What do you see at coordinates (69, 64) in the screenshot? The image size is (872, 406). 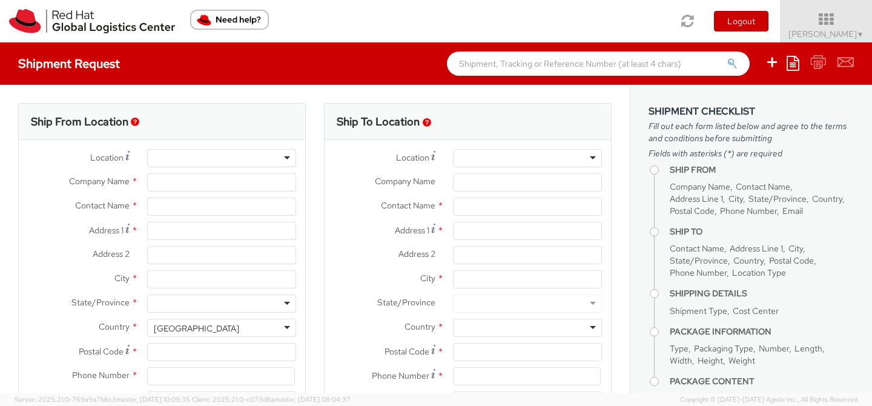 I see `h4: Shipment Request` at bounding box center [69, 64].